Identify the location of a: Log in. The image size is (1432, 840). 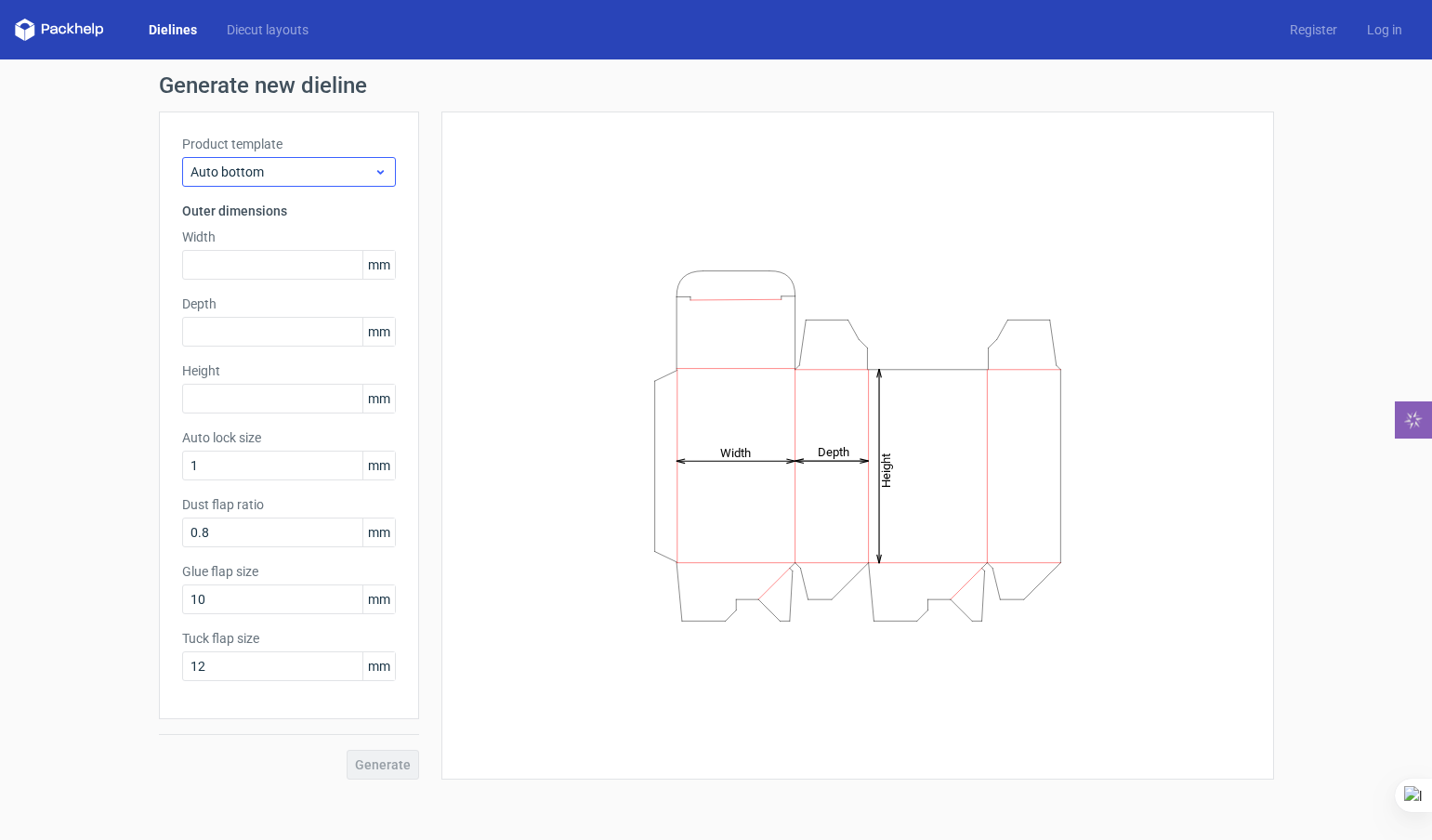
(1385, 30).